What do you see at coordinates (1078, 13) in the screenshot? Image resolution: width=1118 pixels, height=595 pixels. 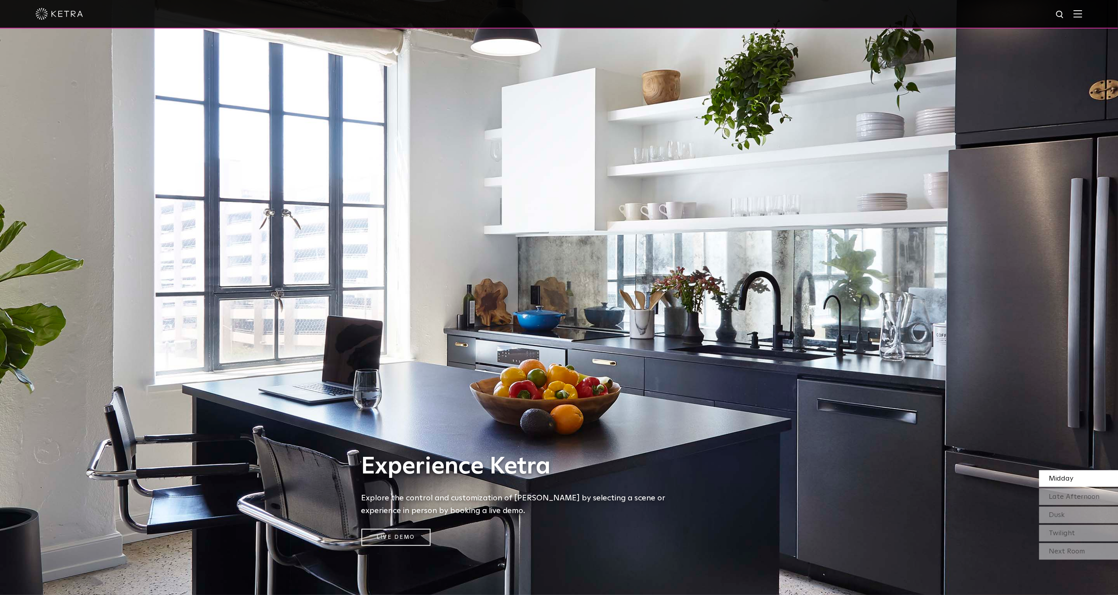 I see `img: Hamburger%20Nav.svg` at bounding box center [1078, 13].